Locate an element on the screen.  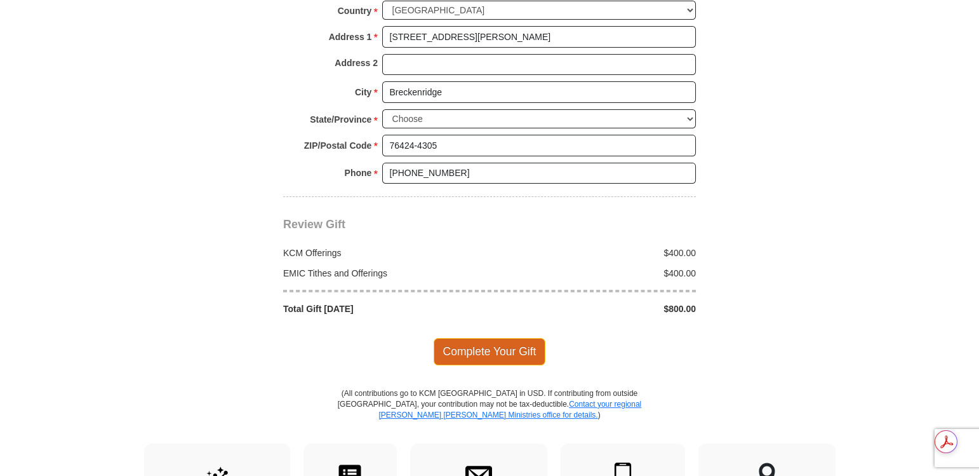
div: KCM Offerings is located at coordinates (384, 253).